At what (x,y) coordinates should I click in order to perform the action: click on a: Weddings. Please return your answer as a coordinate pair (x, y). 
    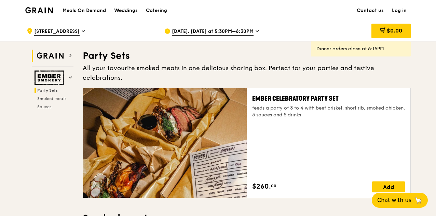
    Looking at the image, I should click on (126, 11).